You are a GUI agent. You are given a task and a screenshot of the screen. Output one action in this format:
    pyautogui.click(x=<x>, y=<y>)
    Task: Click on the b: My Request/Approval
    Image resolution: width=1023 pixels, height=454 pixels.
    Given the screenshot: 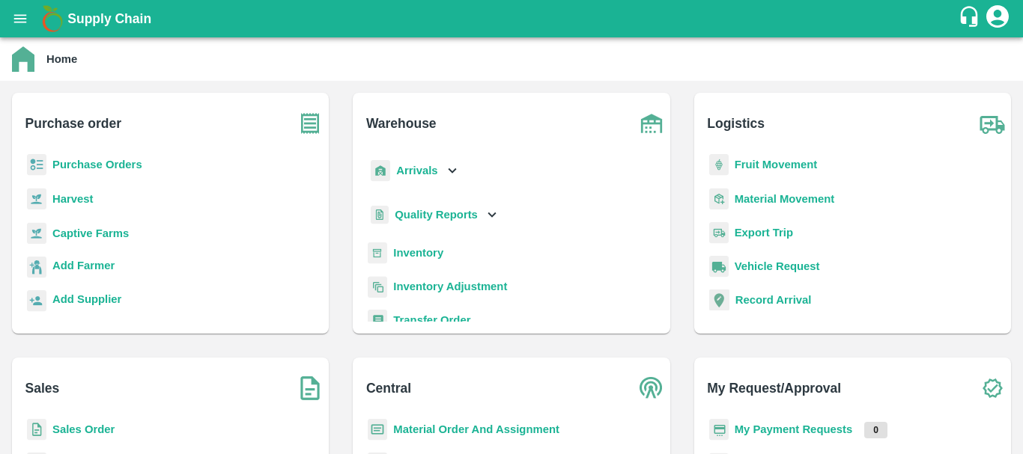 What is the action you would take?
    pyautogui.click(x=773, y=389)
    